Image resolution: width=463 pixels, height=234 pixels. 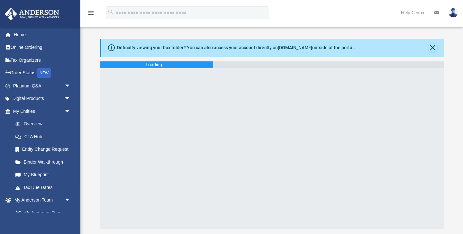 What do you see at coordinates (42, 60) in the screenshot?
I see `a: Tax Organizers` at bounding box center [42, 60].